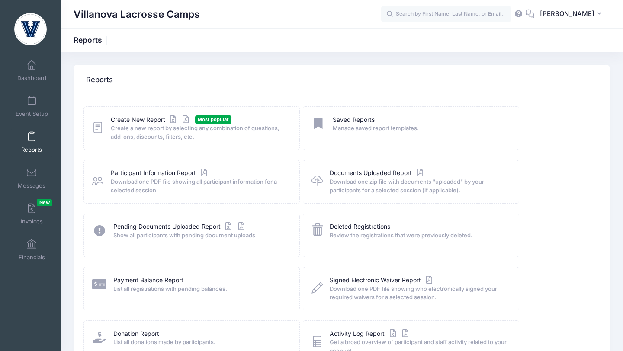  What do you see at coordinates (213, 119) in the screenshot?
I see `span: Most popular` at bounding box center [213, 119].